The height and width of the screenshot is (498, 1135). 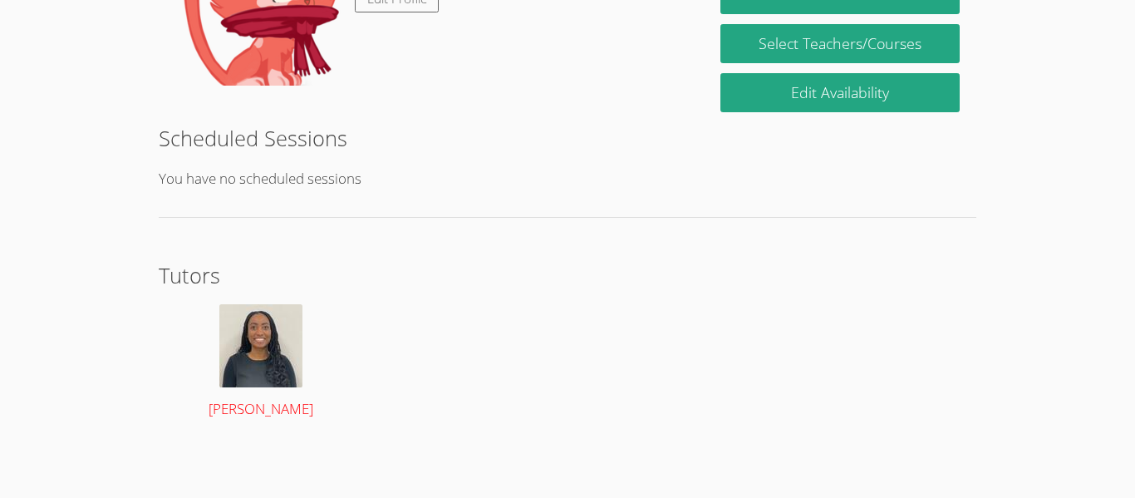 What do you see at coordinates (261, 346) in the screenshot?
I see `img: avatar.png` at bounding box center [261, 346].